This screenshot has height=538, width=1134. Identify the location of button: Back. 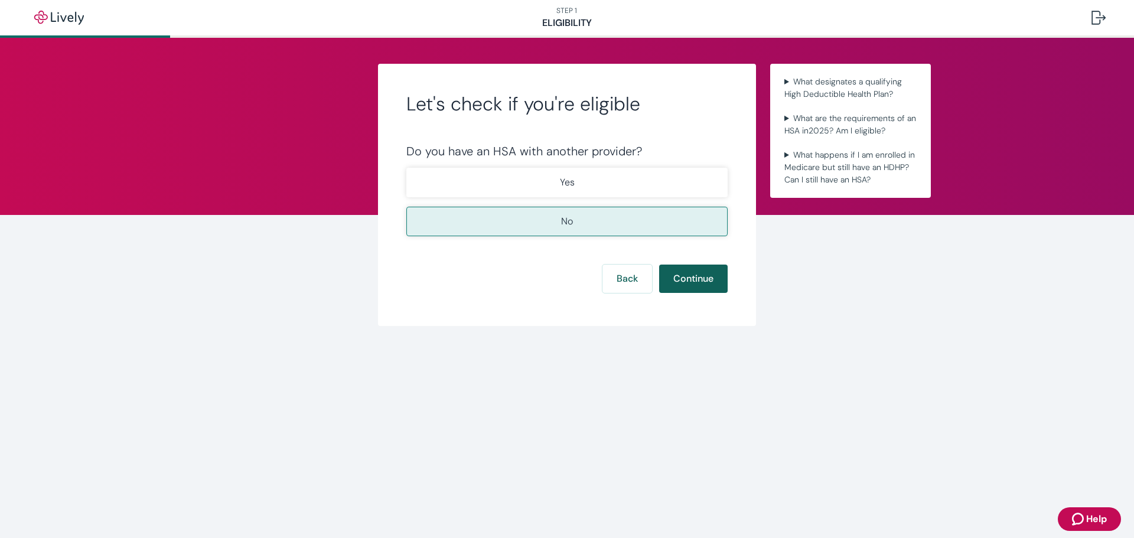
(627, 279).